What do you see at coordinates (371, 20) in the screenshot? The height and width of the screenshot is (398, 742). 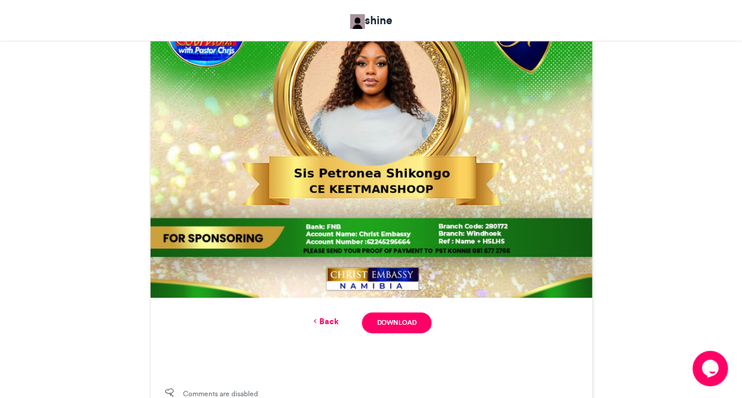 I see `a: shine` at bounding box center [371, 20].